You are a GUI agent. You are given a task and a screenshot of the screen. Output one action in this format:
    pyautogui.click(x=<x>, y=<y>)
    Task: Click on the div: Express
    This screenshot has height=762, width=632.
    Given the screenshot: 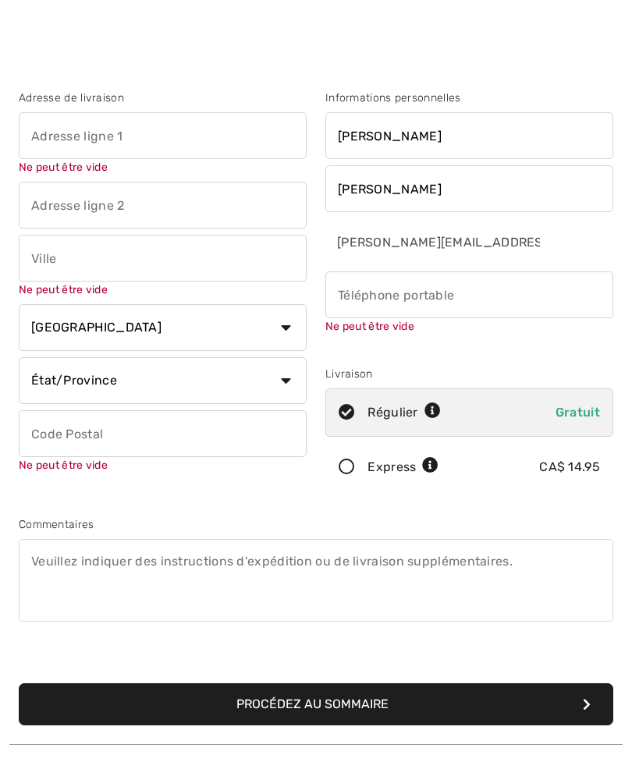 What is the action you would take?
    pyautogui.click(x=403, y=467)
    